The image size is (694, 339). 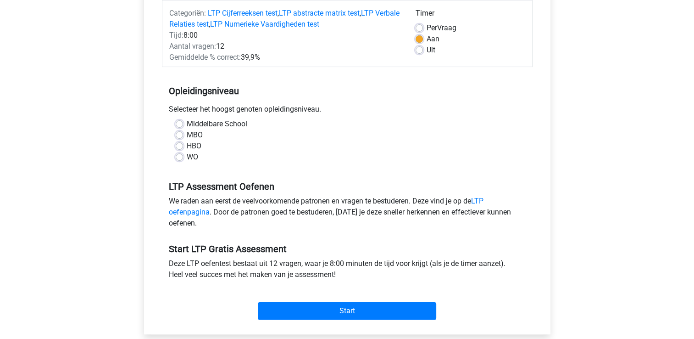 What do you see at coordinates (347, 186) in the screenshot?
I see `h5: LTP Assessment Oefenen` at bounding box center [347, 186].